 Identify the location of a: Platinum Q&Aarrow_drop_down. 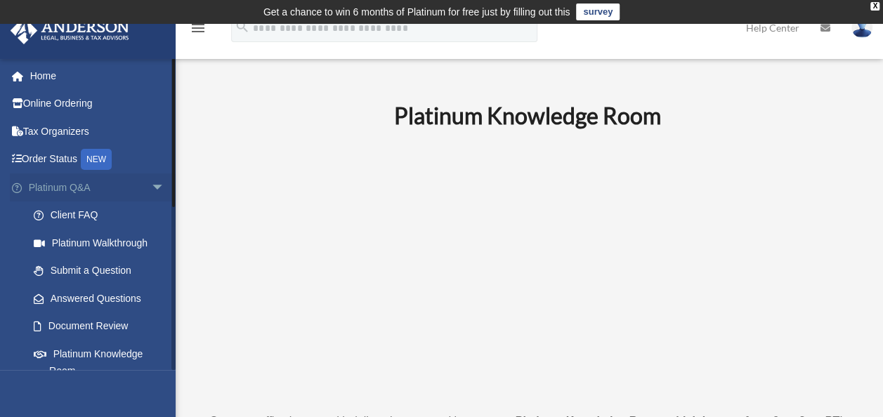
(98, 188).